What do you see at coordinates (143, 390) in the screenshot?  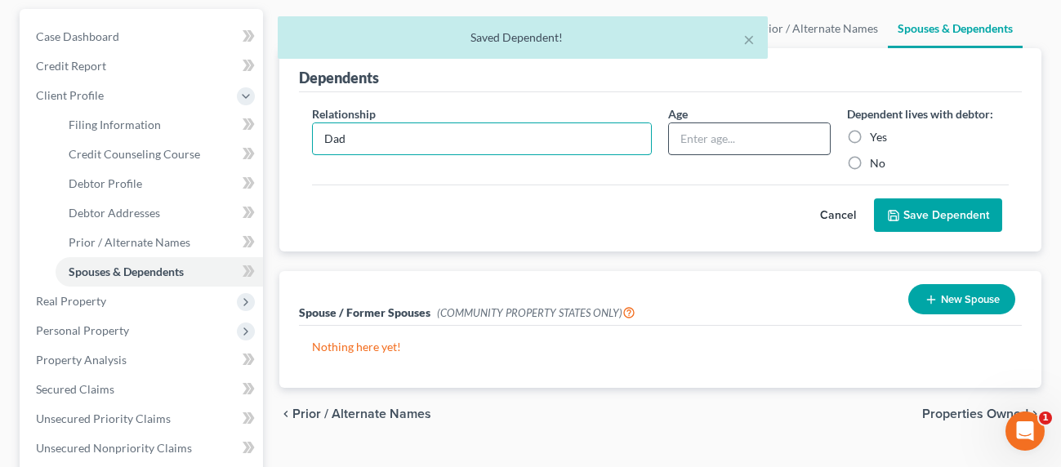 I see `a: Secured Claims` at bounding box center [143, 390].